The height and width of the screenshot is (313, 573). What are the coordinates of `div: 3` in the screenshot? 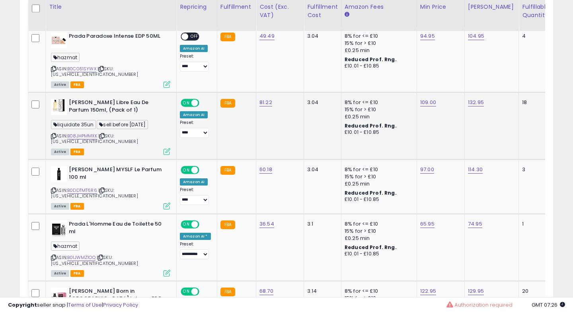 It's located at (534, 170).